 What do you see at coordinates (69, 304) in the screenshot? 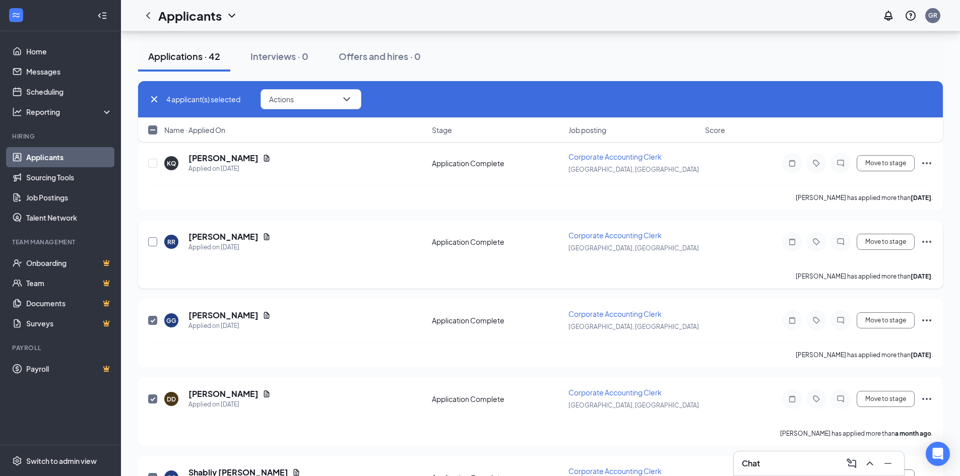
I see `a: DocumentsCrown` at bounding box center [69, 304].